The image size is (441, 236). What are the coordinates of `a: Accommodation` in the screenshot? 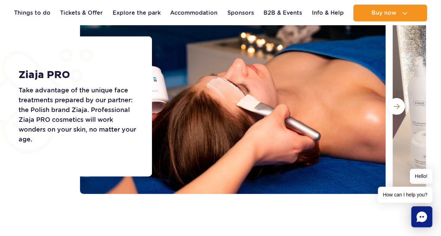 It's located at (194, 13).